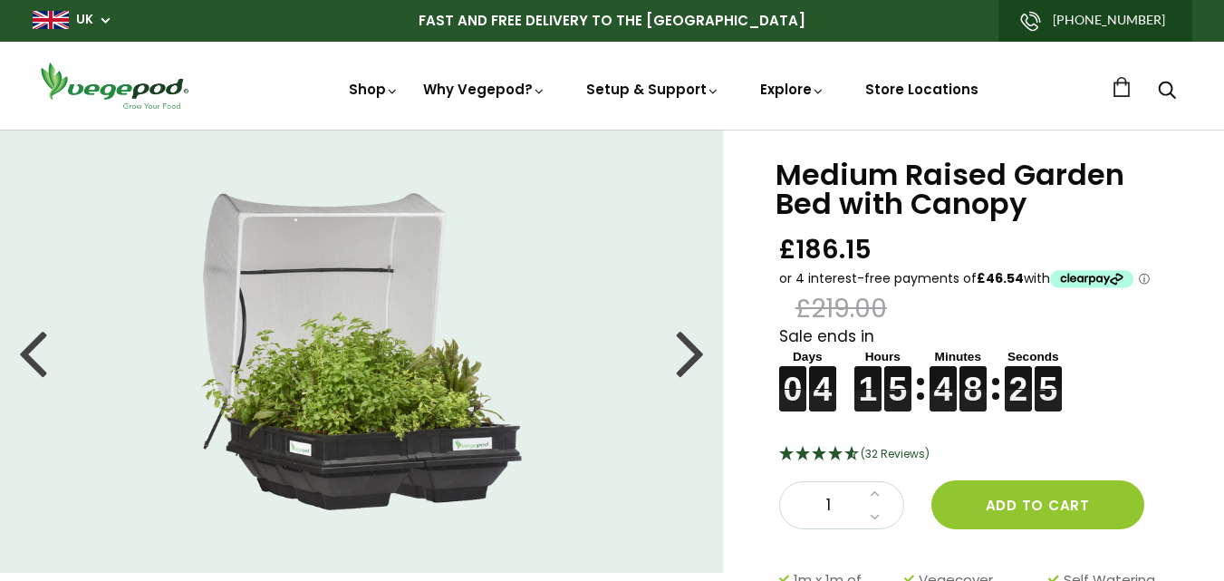 The image size is (1224, 581). I want to click on figure: 2, so click(1018, 377).